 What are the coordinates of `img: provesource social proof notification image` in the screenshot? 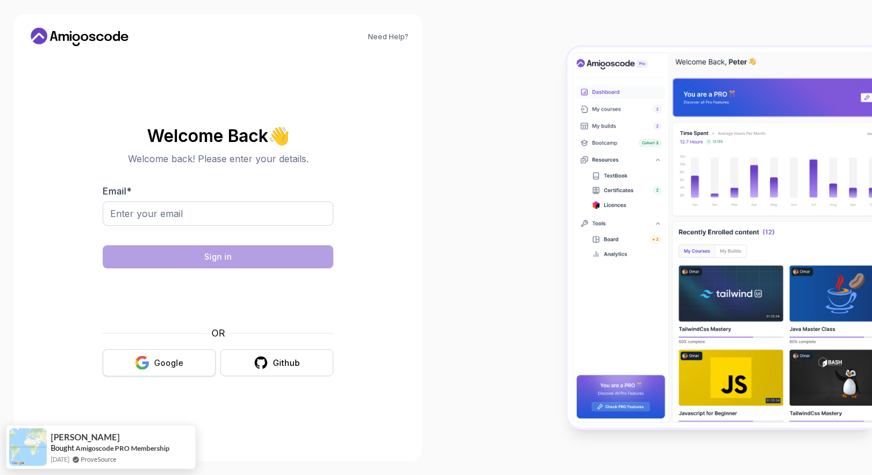 It's located at (28, 446).